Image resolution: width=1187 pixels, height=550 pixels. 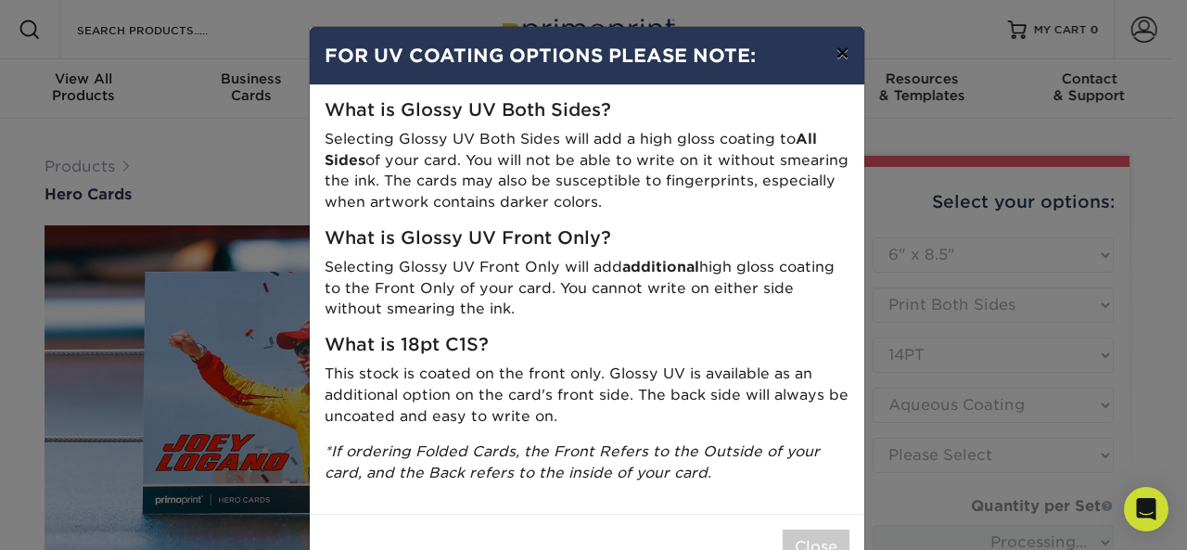 What do you see at coordinates (587, 56) in the screenshot?
I see `h4: FOR UV COATING OPTIONS PLEASE NOTE:` at bounding box center [587, 56].